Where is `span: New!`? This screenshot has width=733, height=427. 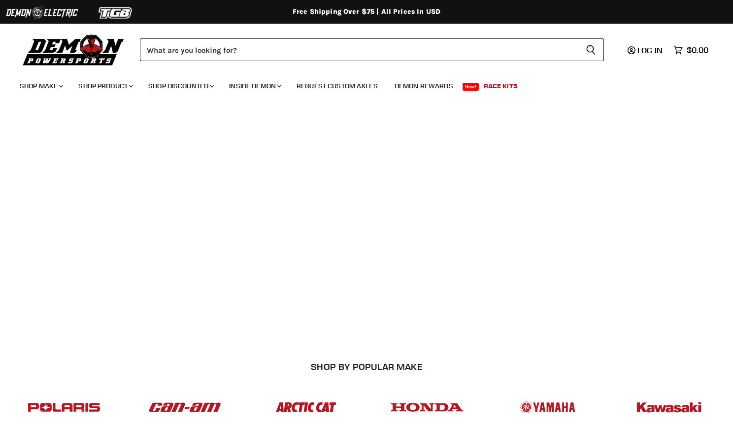
span: New! is located at coordinates (471, 87).